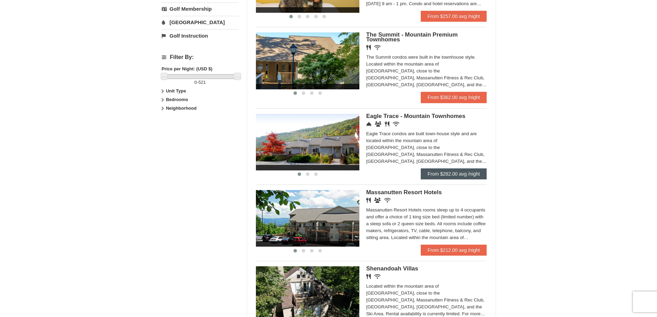  What do you see at coordinates (177, 99) in the screenshot?
I see `strong: Bedrooms` at bounding box center [177, 99].